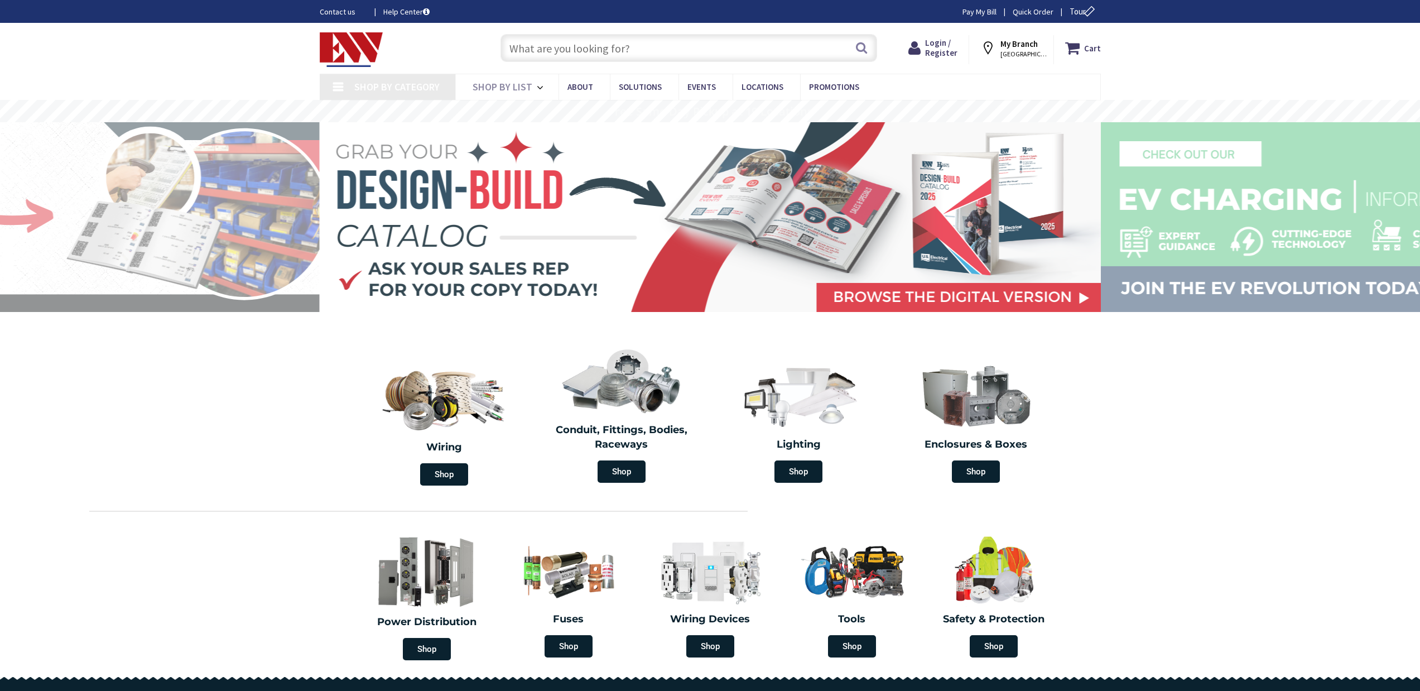 The width and height of the screenshot is (1420, 691). Describe the element at coordinates (834, 86) in the screenshot. I see `span: Promotions` at that location.